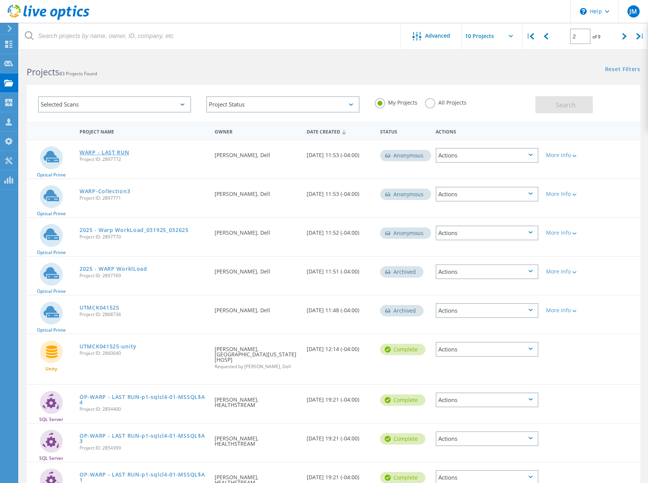 This screenshot has height=483, width=648. I want to click on div: Date Created, so click(340, 131).